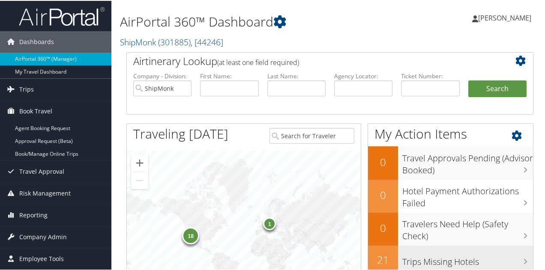 Image resolution: width=545 pixels, height=270 pixels. What do you see at coordinates (450, 228) in the screenshot?
I see `a: 0Travelers Need Help (Safety Check)` at bounding box center [450, 228].